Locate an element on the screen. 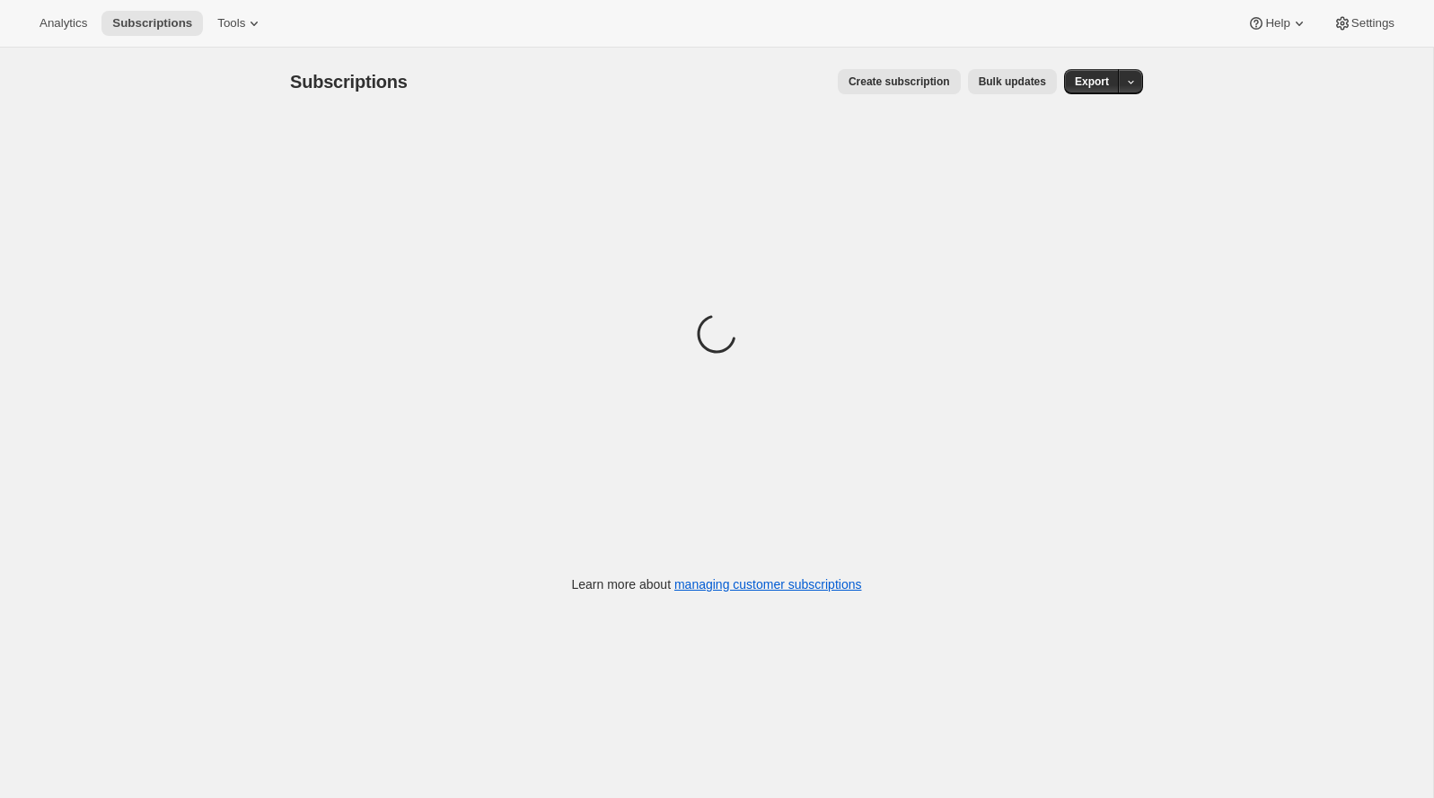 The image size is (1434, 798). span: Create subscription is located at coordinates (899, 82).